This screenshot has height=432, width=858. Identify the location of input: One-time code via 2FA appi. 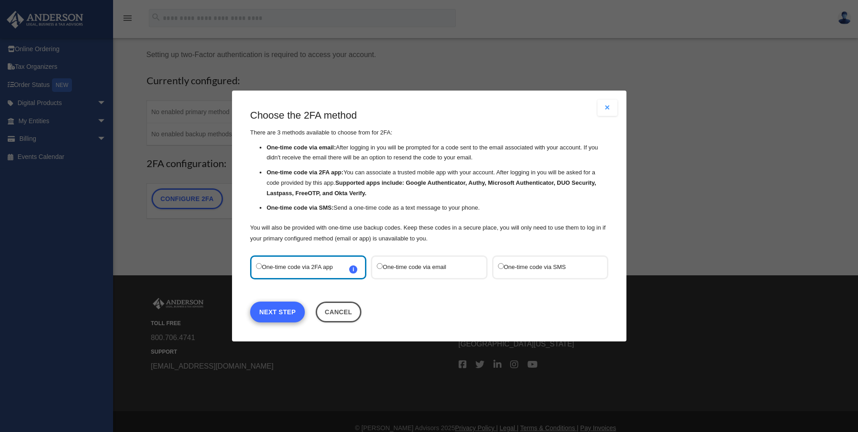
(259, 266).